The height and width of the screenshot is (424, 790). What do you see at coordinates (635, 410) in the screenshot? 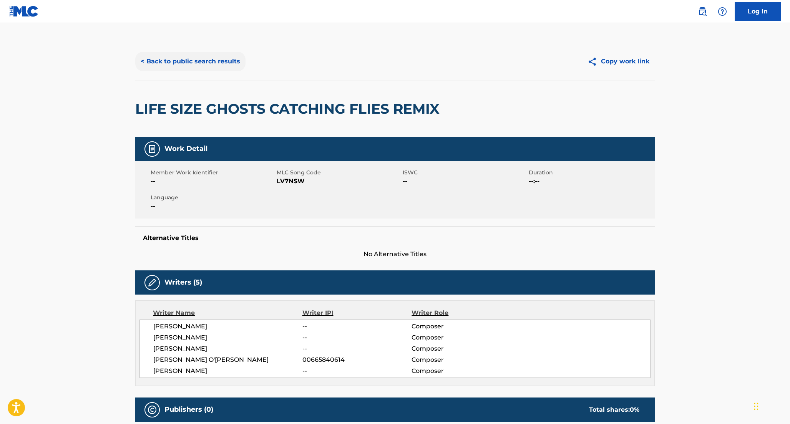
I see `span: 0 %` at bounding box center [635, 410].